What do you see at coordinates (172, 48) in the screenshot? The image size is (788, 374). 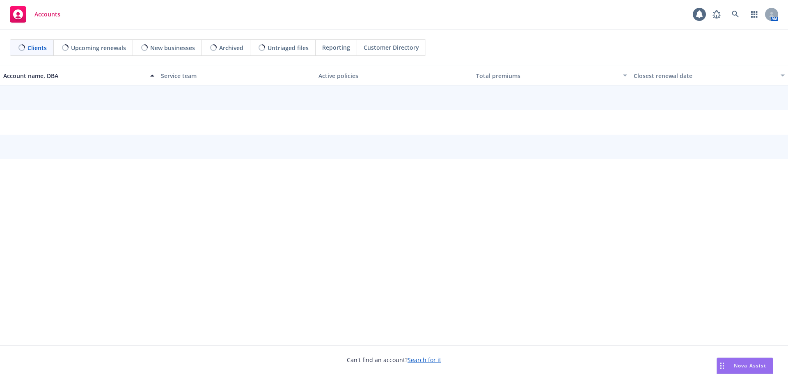 I see `span: New businesses` at bounding box center [172, 48].